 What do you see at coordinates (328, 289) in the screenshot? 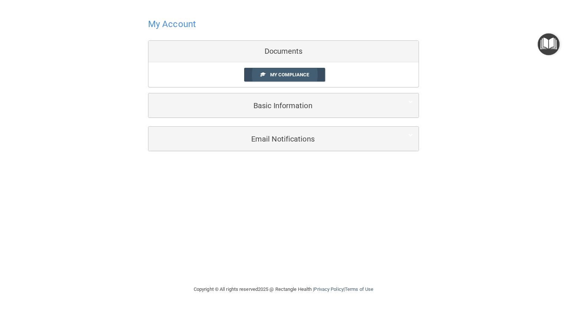
I see `a: Privacy Policy` at bounding box center [328, 289].